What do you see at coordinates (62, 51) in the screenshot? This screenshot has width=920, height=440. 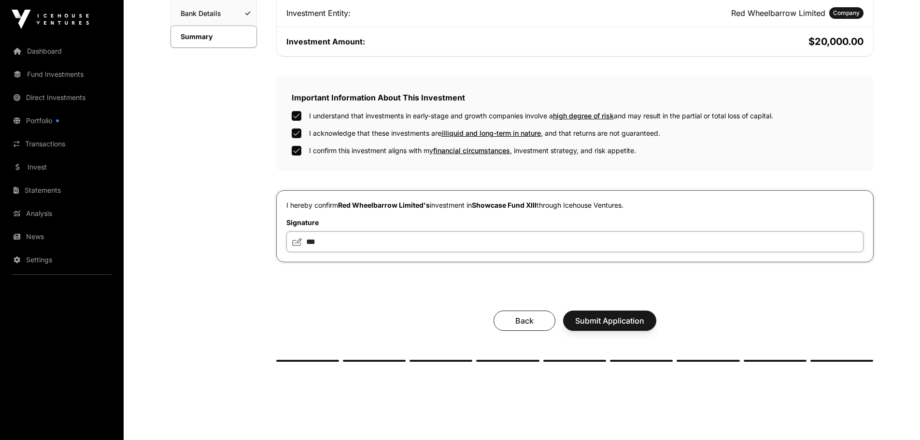 I see `a: Dashboard` at bounding box center [62, 51].